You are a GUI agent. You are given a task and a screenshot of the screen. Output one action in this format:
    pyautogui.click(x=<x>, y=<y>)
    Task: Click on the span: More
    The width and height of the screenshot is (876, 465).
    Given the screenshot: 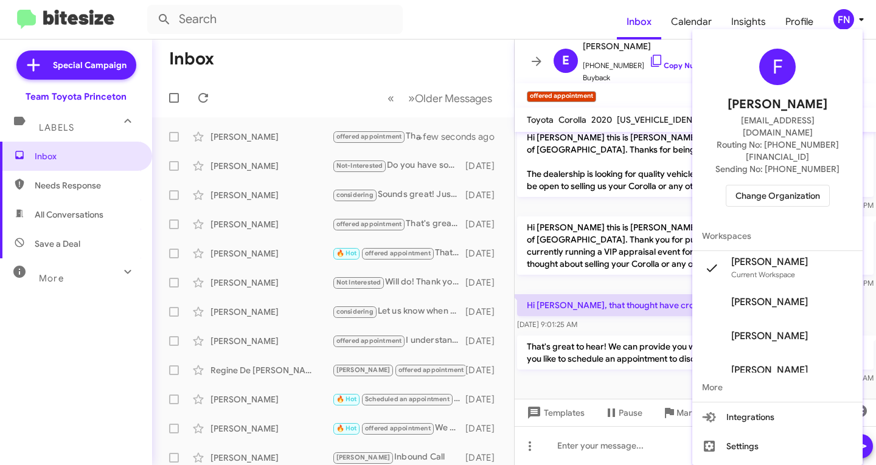 What is the action you would take?
    pyautogui.click(x=777, y=387)
    